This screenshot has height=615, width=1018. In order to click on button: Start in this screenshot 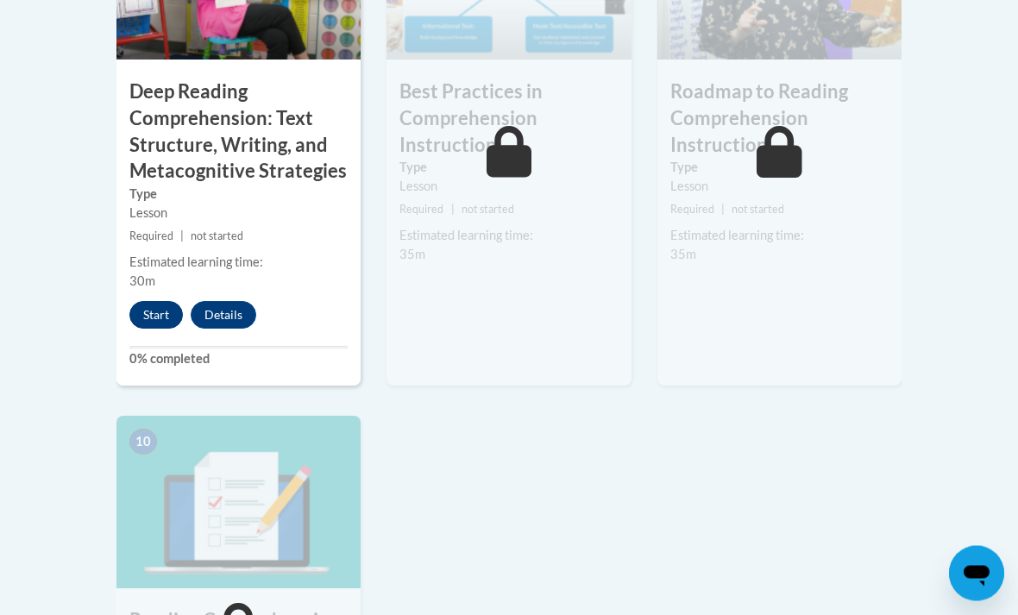, I will do `click(156, 316)`.